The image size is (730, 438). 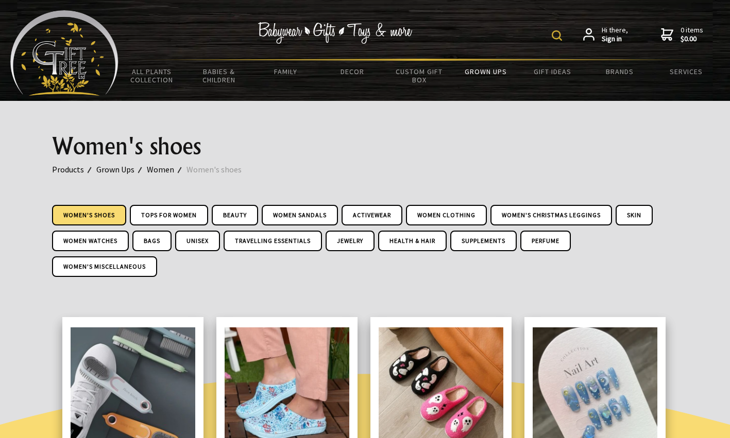 What do you see at coordinates (412, 241) in the screenshot?
I see `a: Health & Hair` at bounding box center [412, 241].